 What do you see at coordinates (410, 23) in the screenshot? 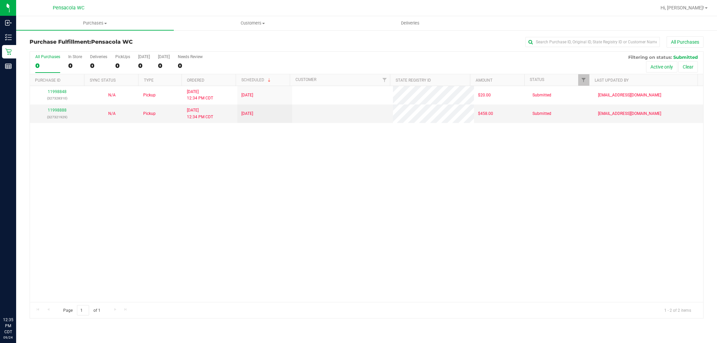
I see `a: Deliveries` at bounding box center [410, 23].